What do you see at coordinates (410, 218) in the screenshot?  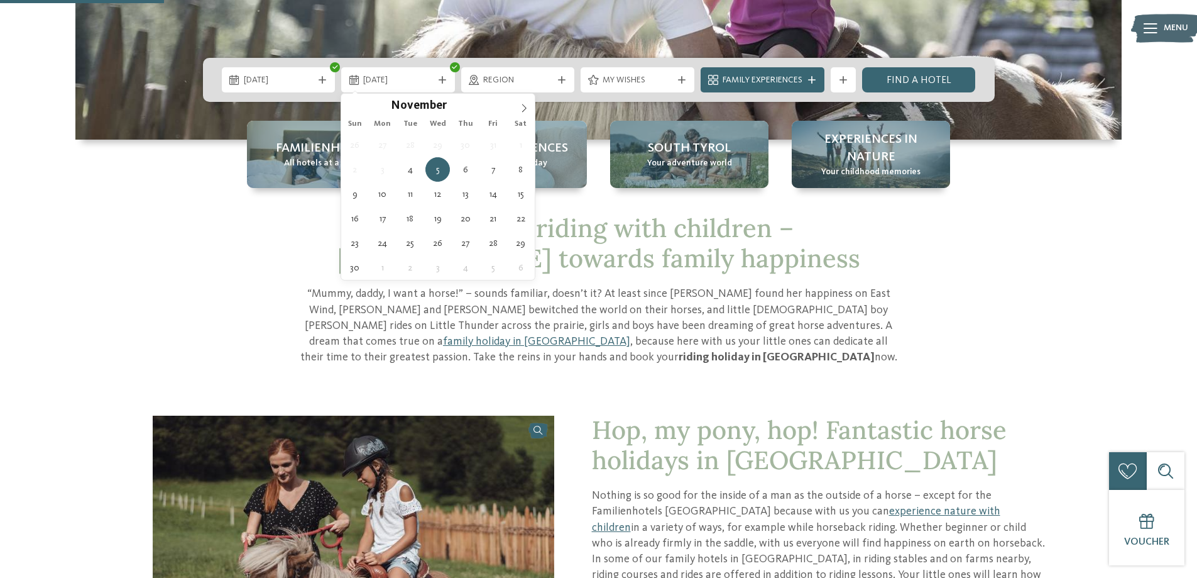 I see `span: November 18, 2025` at bounding box center [410, 218].